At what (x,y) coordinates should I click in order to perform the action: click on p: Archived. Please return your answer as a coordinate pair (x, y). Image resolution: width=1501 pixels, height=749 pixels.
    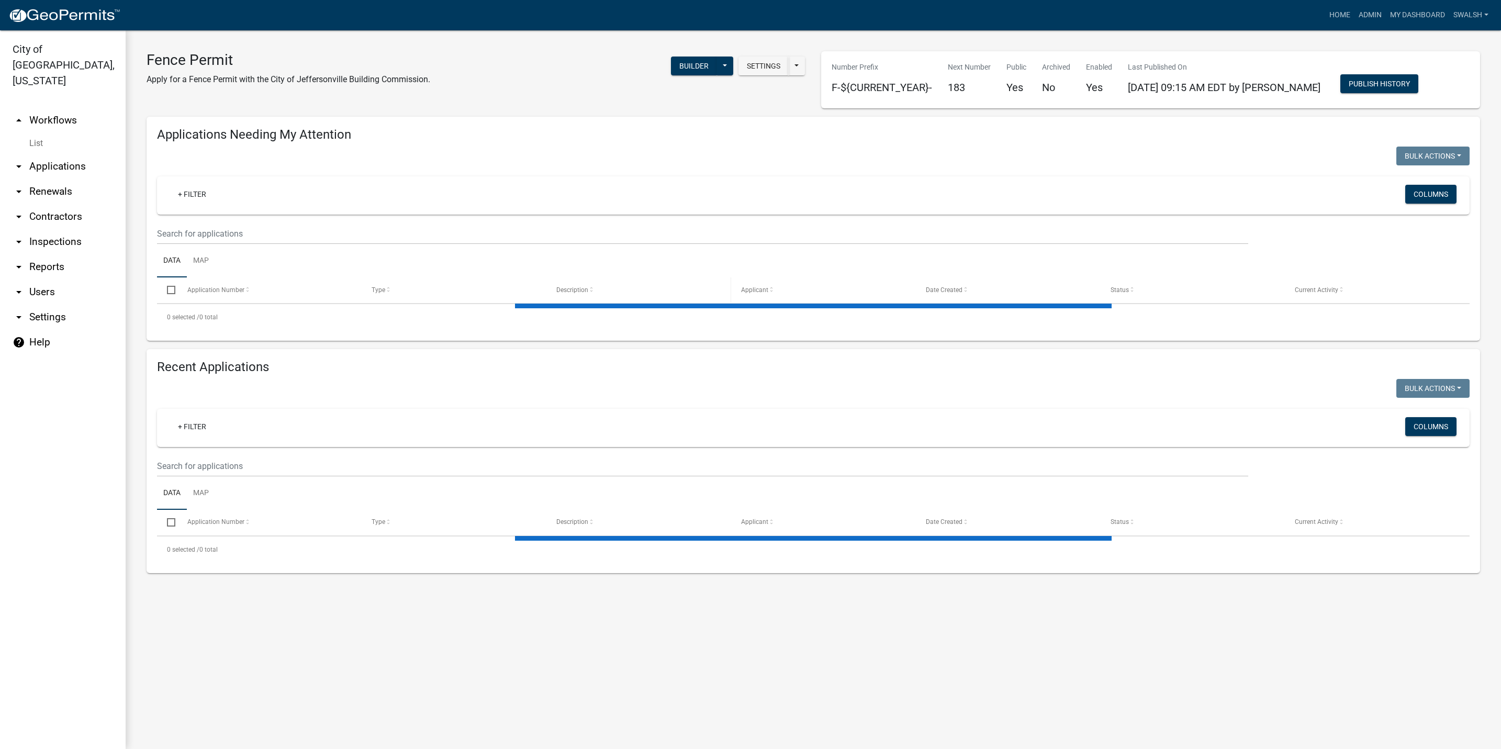
    Looking at the image, I should click on (1056, 67).